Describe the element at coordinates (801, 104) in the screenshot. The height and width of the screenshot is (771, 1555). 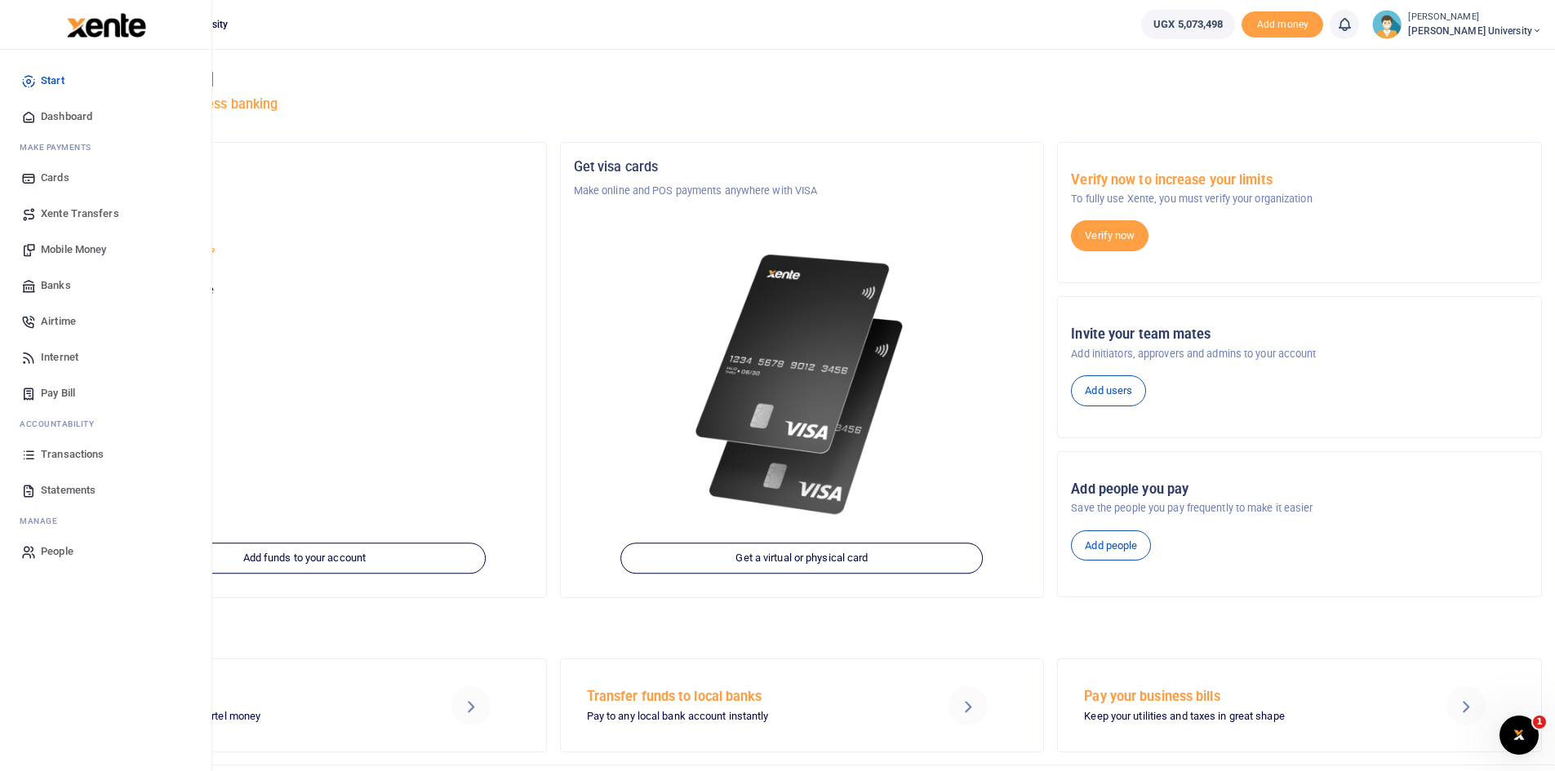
I see `h5: Welcome to better business banking` at that location.